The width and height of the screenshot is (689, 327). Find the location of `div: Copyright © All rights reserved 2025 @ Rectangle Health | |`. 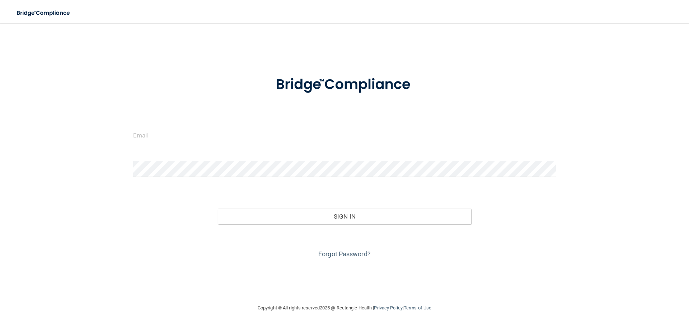

div: Copyright © All rights reserved 2025 @ Rectangle Health | | is located at coordinates (345, 308).